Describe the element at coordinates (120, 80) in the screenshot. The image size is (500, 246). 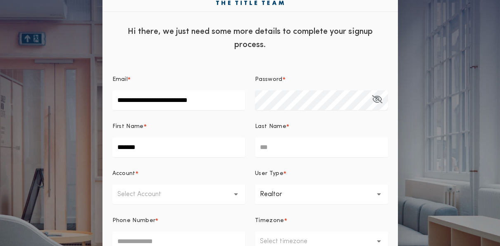
I see `p: Email` at that location.